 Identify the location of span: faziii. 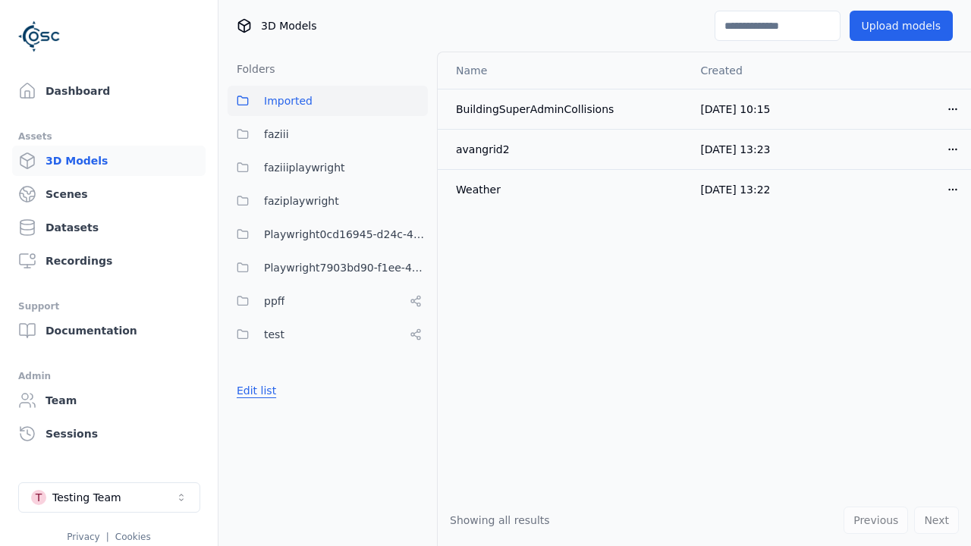
(276, 134).